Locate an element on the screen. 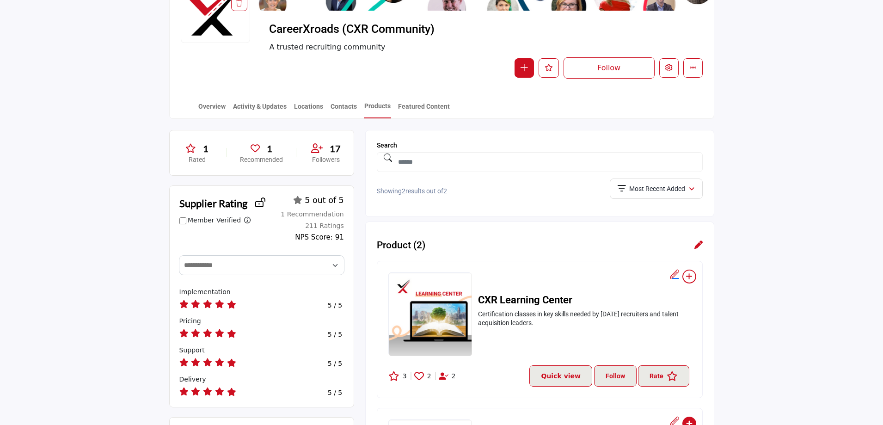 The width and height of the screenshot is (883, 425). a: Featured Content is located at coordinates (424, 110).